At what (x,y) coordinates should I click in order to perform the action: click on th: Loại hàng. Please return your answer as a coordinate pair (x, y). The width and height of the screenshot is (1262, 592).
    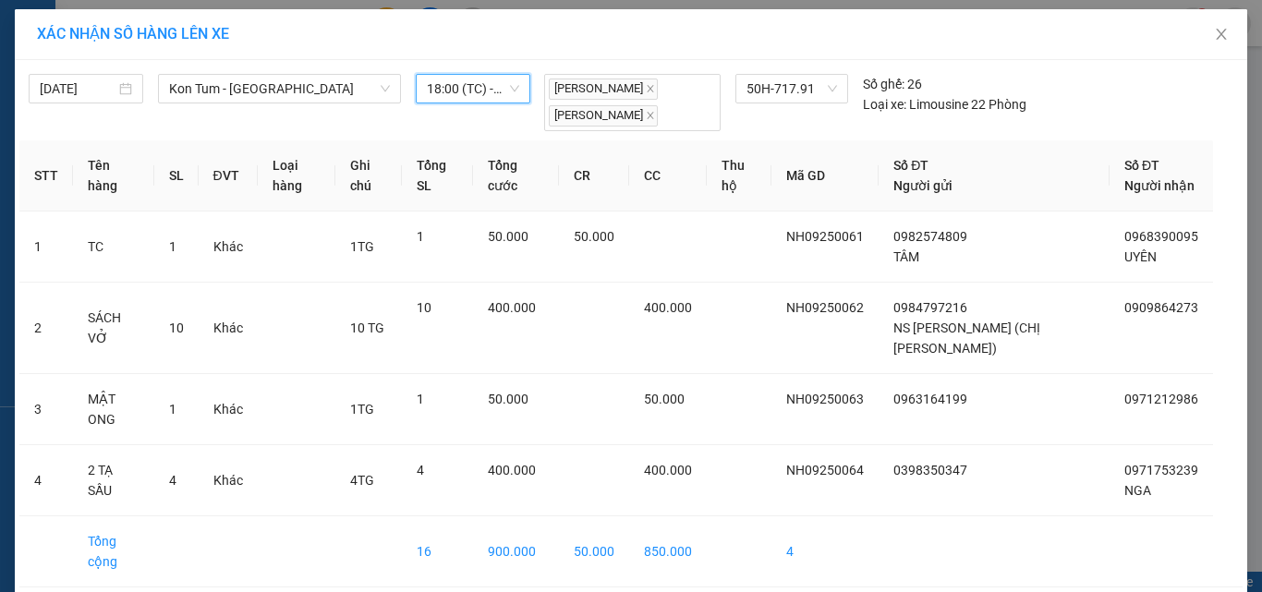
    Looking at the image, I should click on (297, 176).